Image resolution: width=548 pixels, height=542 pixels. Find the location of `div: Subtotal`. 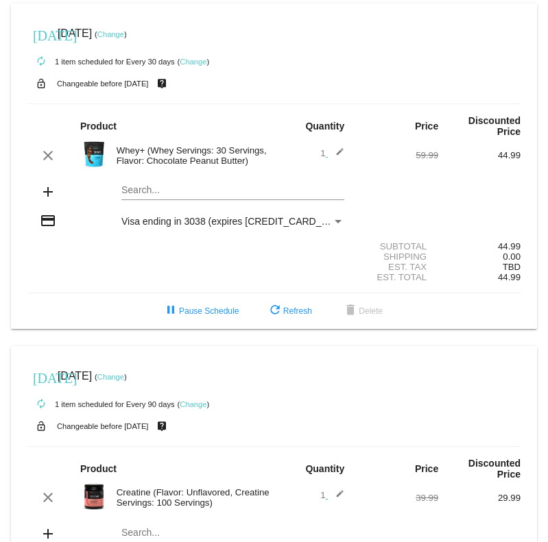

div: Subtotal is located at coordinates (397, 246).